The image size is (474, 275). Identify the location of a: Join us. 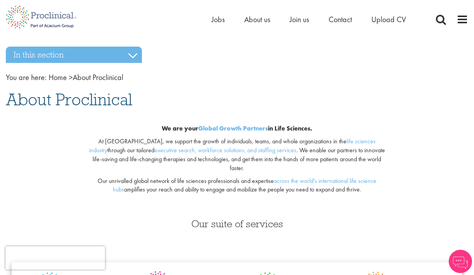
(300, 19).